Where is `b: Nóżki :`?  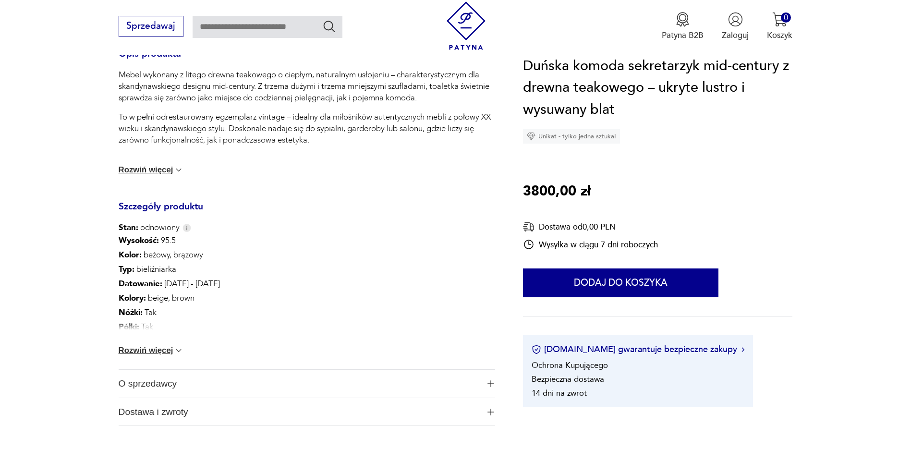
b: Nóżki : is located at coordinates (131, 312).